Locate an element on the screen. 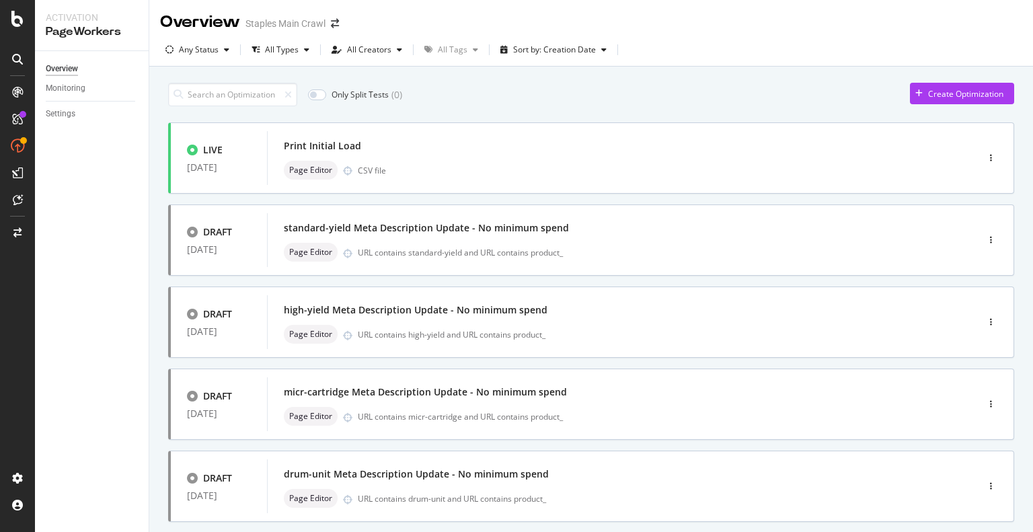 The width and height of the screenshot is (1033, 532). button: Any Status is located at coordinates (197, 50).